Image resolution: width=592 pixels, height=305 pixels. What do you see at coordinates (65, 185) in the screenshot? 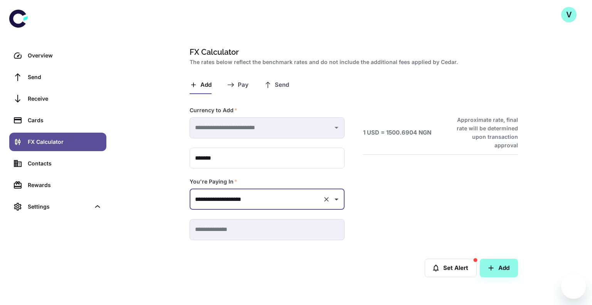
I see `div: Rewards` at bounding box center [65, 185].